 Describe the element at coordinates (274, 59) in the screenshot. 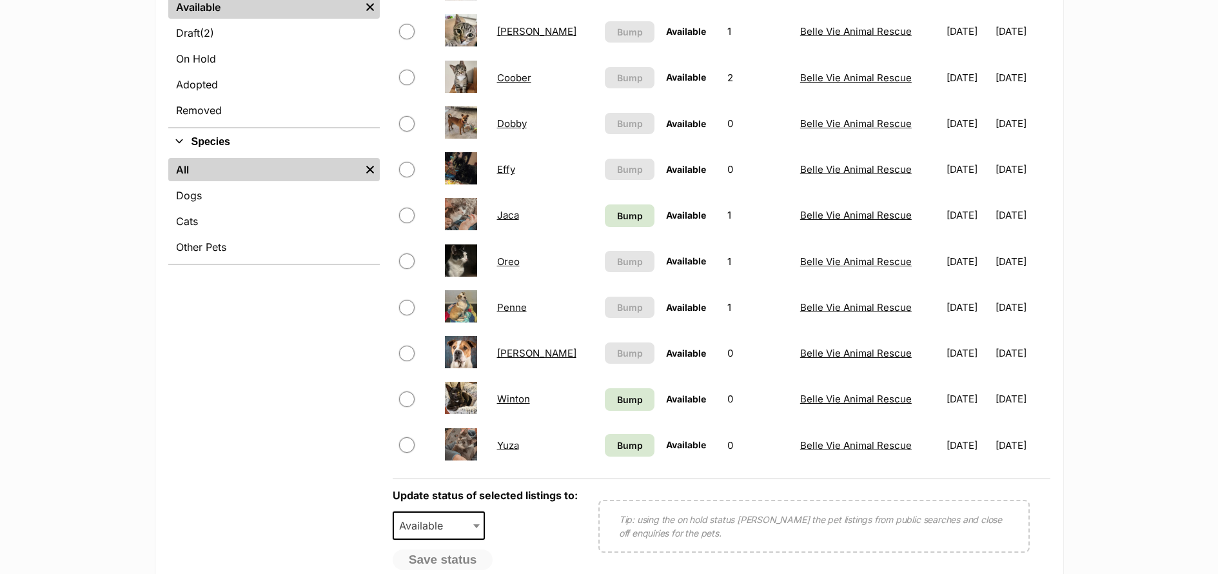

I see `a: On Hold` at that location.